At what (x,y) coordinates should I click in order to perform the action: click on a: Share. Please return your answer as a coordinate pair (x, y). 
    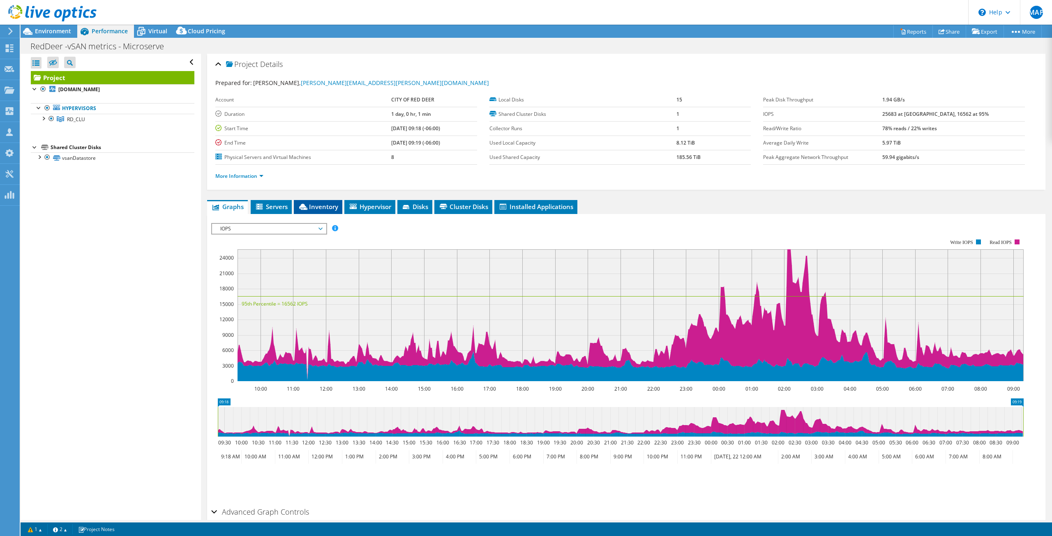
    Looking at the image, I should click on (949, 31).